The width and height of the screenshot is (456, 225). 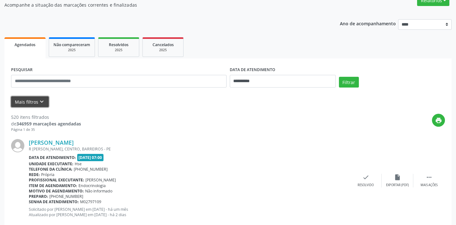 I want to click on b: Rede:, so click(x=34, y=175).